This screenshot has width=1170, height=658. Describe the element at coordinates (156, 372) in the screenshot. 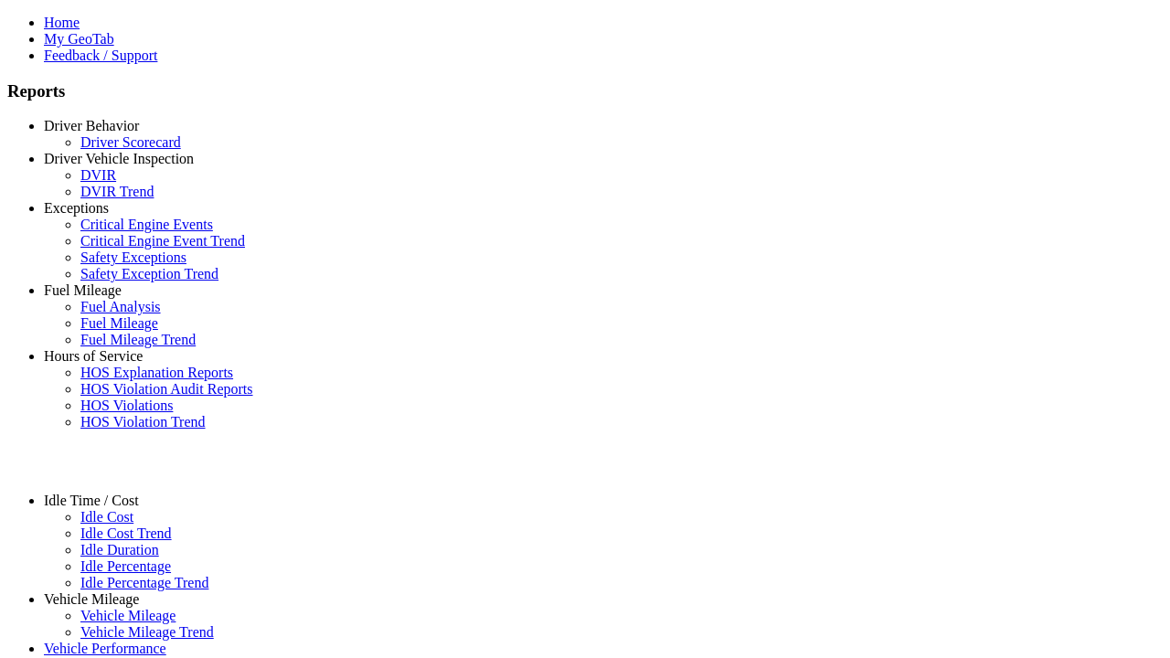

I see `a: HOS Explanation Reports` at that location.